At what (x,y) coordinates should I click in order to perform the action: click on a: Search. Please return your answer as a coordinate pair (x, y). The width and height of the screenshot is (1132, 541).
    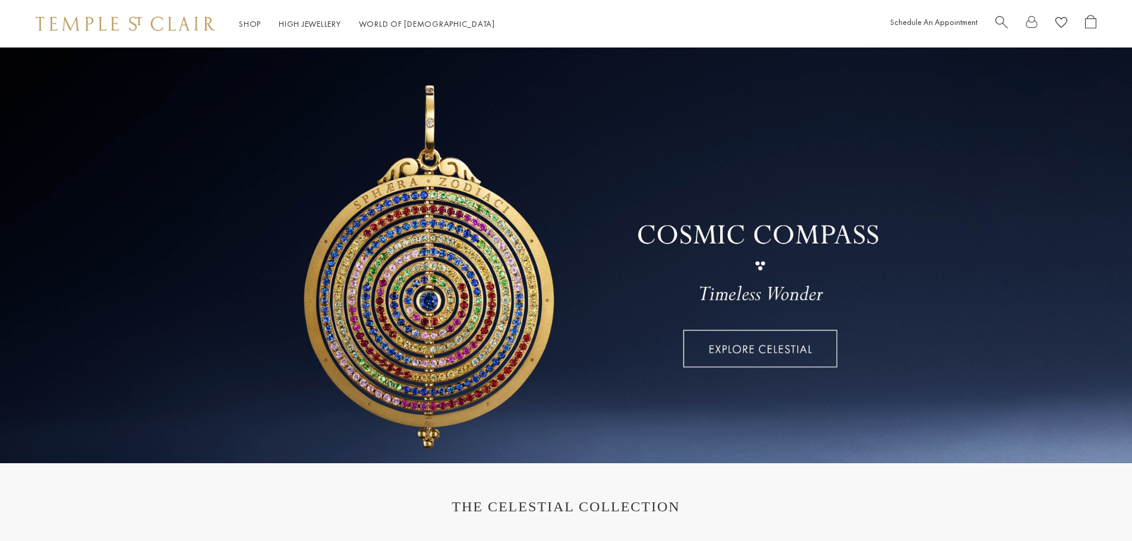
    Looking at the image, I should click on (1001, 24).